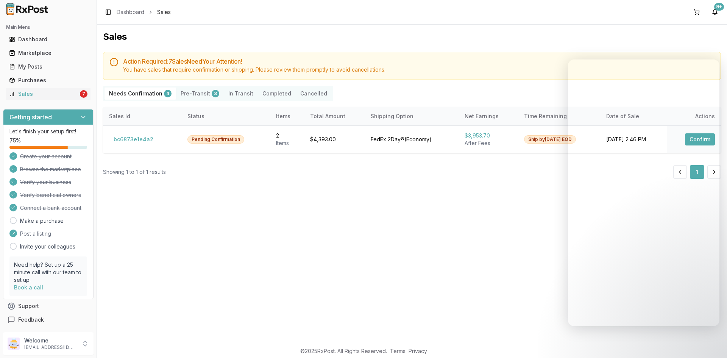 The width and height of the screenshot is (727, 358). I want to click on a: Make a purchase, so click(42, 221).